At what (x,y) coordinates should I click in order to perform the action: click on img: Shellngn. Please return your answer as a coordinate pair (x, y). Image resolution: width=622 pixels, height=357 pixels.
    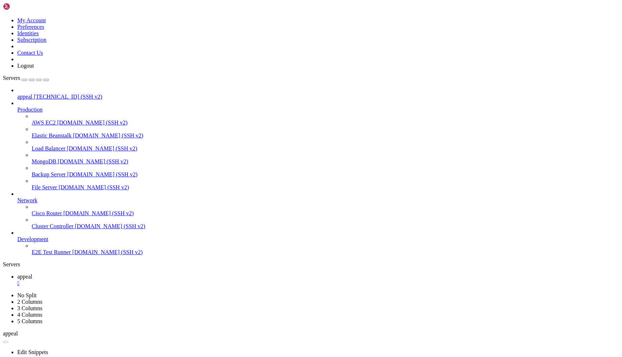
    Looking at the image, I should click on (23, 6).